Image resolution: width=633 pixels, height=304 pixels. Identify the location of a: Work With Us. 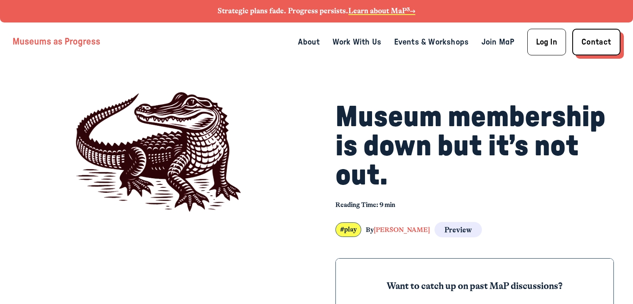
(357, 42).